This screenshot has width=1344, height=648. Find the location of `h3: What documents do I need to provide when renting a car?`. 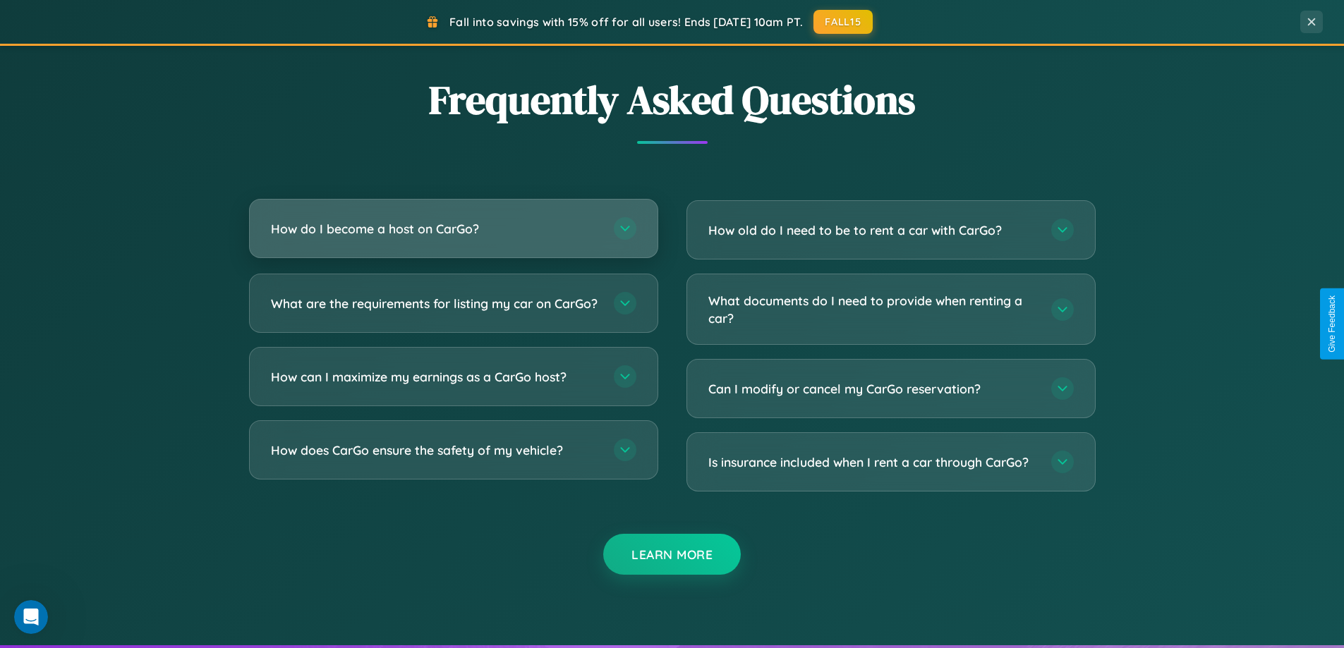

h3: What documents do I need to provide when renting a car? is located at coordinates (873, 309).